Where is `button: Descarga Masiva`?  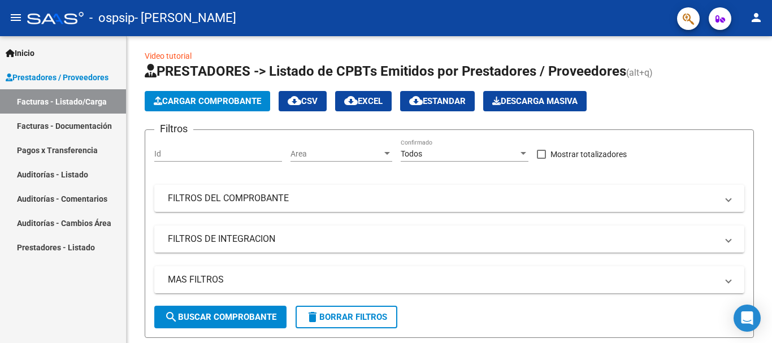 button: Descarga Masiva is located at coordinates (535, 101).